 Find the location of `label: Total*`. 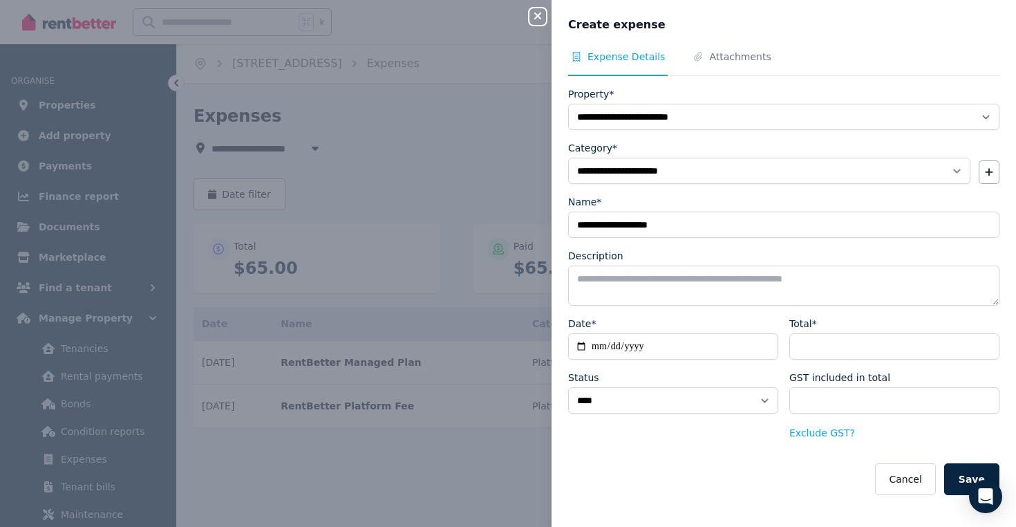

label: Total* is located at coordinates (803, 324).